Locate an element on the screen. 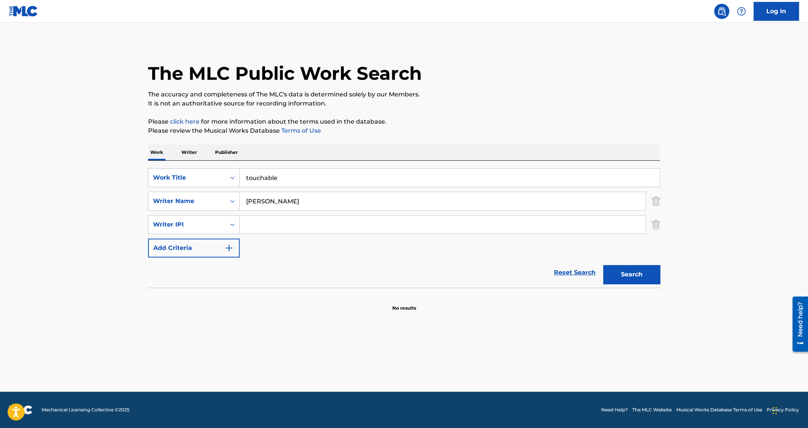 Image resolution: width=808 pixels, height=428 pixels. a: Public Search is located at coordinates (721, 11).